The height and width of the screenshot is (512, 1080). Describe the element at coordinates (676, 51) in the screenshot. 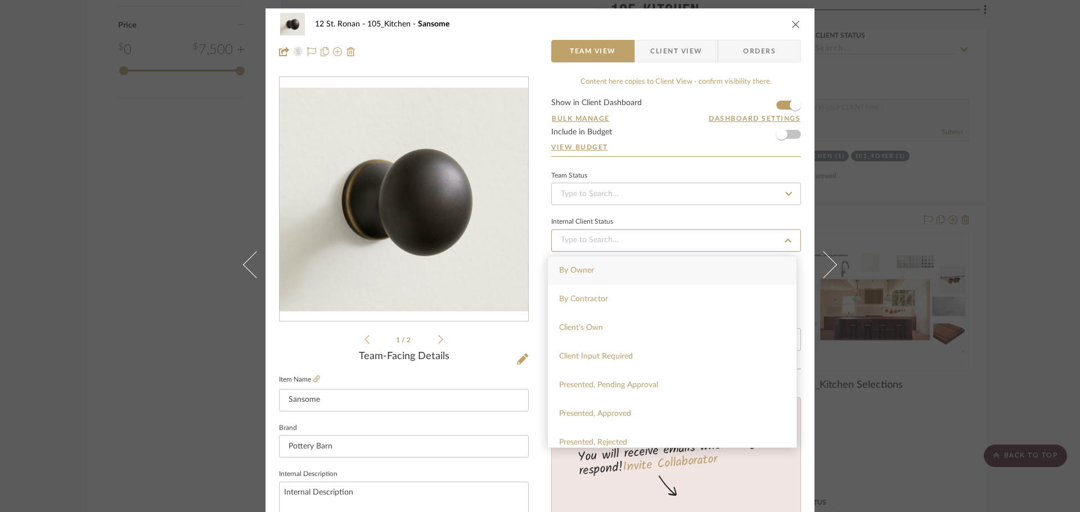

I see `span: Client View` at that location.